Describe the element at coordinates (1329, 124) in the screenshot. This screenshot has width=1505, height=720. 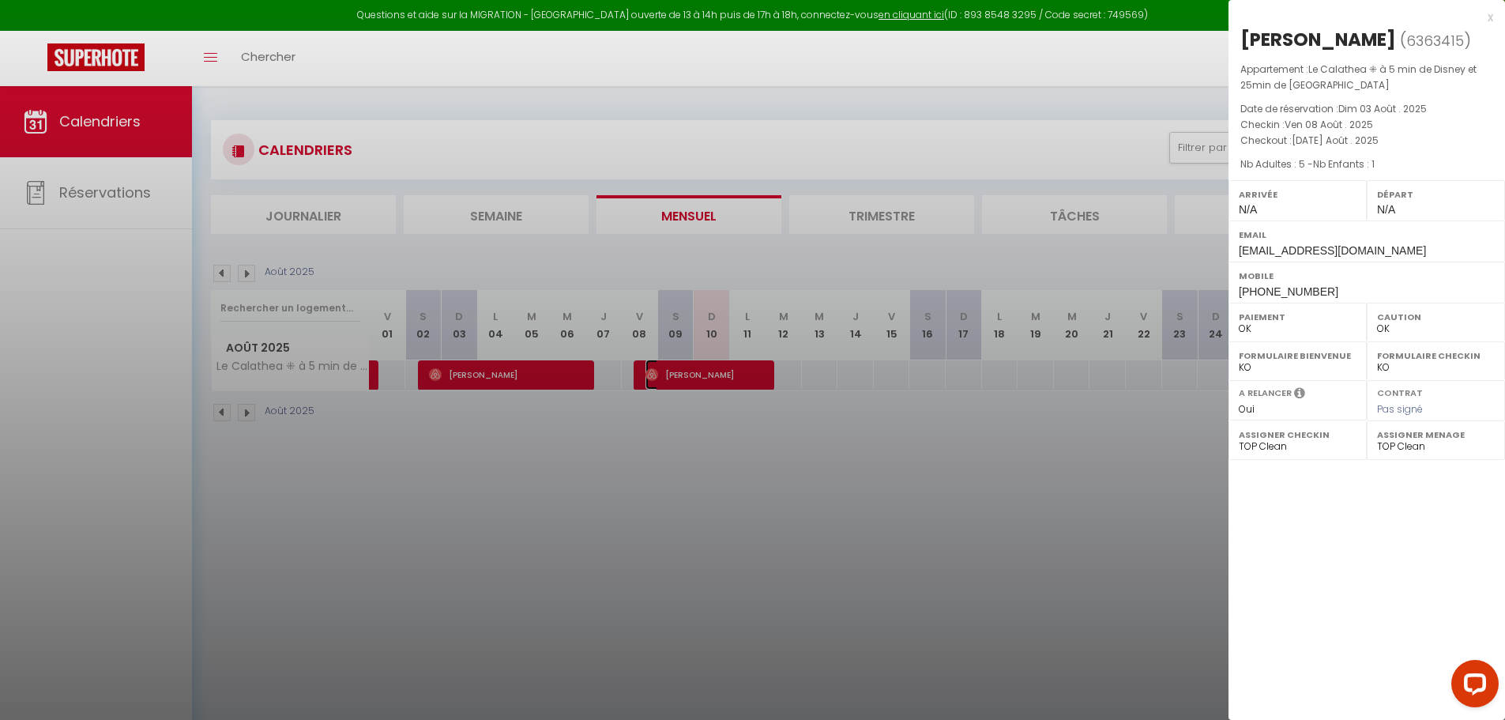
I see `span: Ven 08 Août . 2025` at that location.